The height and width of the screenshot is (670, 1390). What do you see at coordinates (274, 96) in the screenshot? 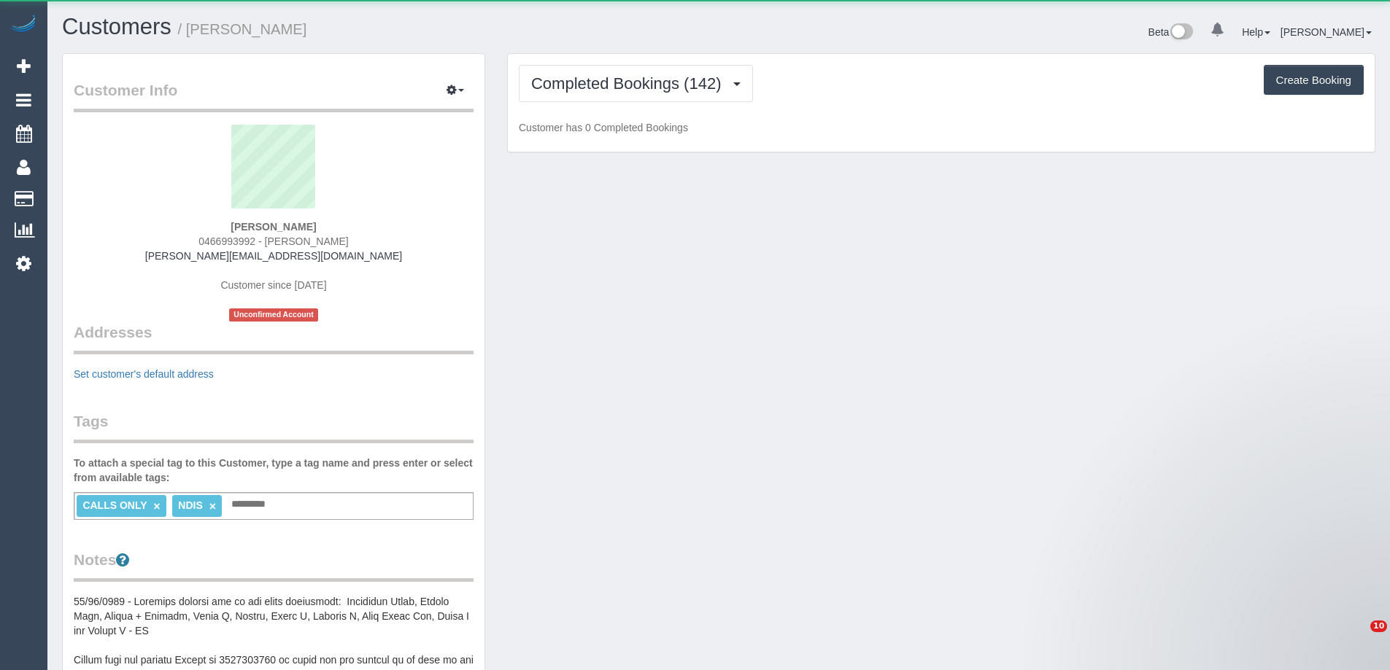
I see `legend: Customer Info` at bounding box center [274, 96].